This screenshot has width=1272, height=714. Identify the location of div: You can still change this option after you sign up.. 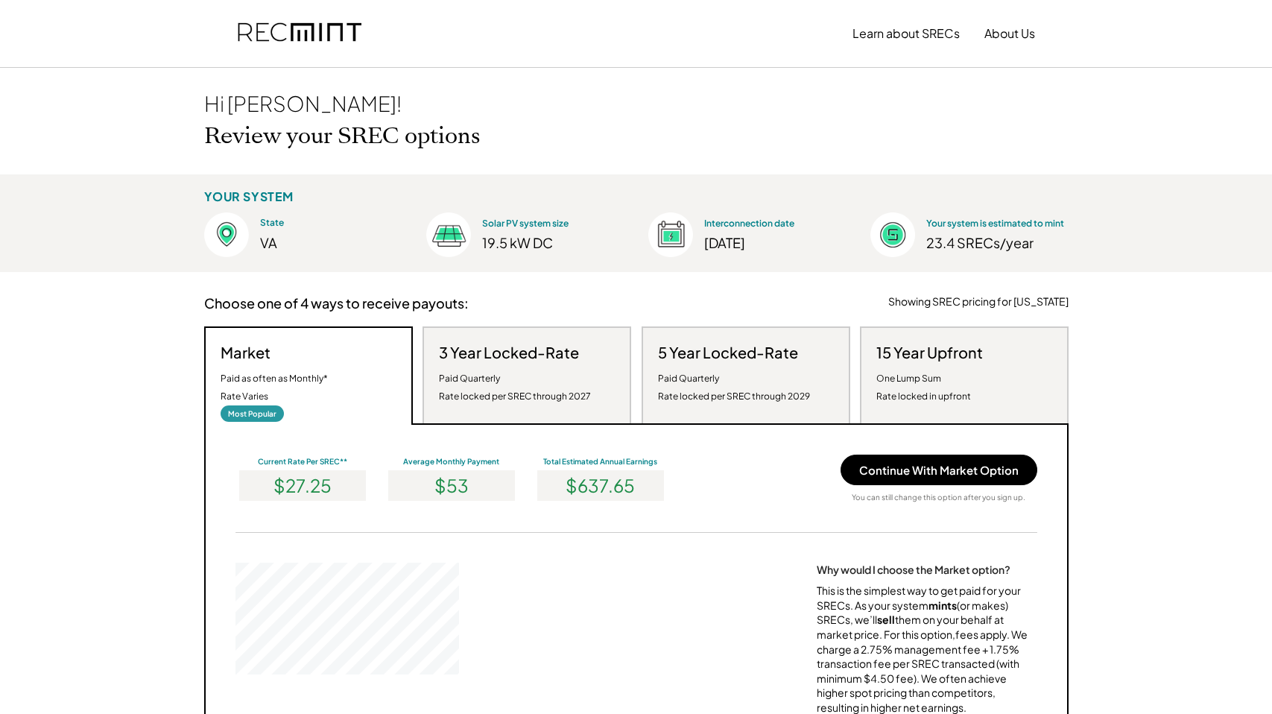
(938, 497).